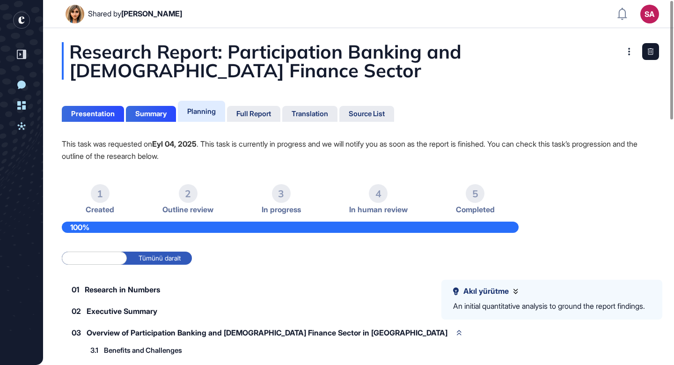 Image resolution: width=674 pixels, height=365 pixels. Describe the element at coordinates (135, 14) in the screenshot. I see `div: Shared by` at that location.